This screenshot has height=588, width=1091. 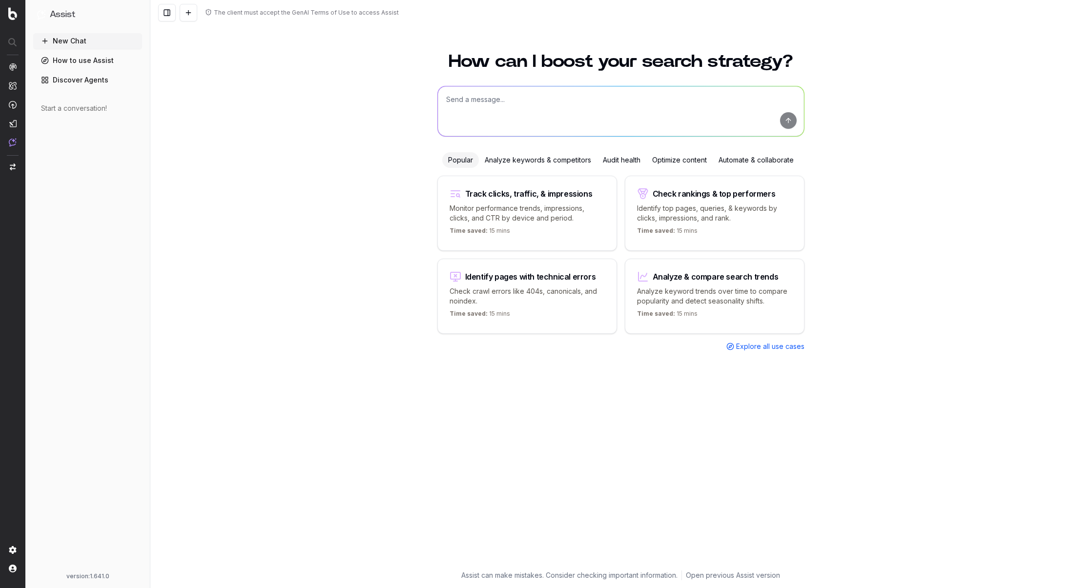 What do you see at coordinates (13, 123) in the screenshot?
I see `img: Studio` at bounding box center [13, 123].